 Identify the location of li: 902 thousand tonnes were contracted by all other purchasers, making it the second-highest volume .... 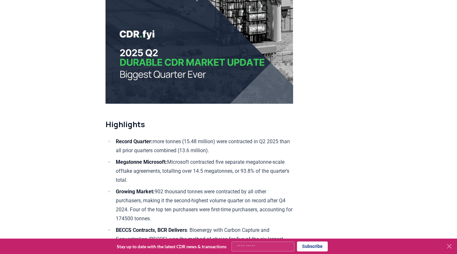
(203, 205).